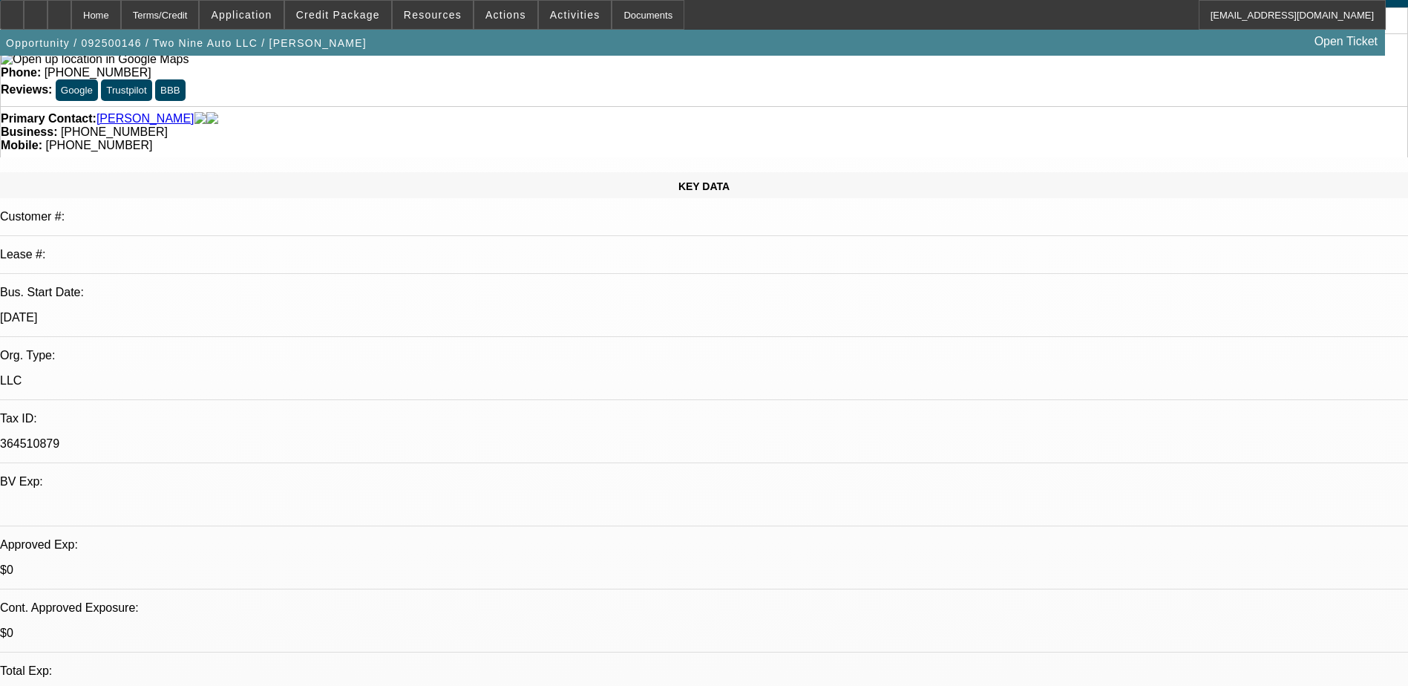 The width and height of the screenshot is (1408, 686). I want to click on button: Application, so click(241, 15).